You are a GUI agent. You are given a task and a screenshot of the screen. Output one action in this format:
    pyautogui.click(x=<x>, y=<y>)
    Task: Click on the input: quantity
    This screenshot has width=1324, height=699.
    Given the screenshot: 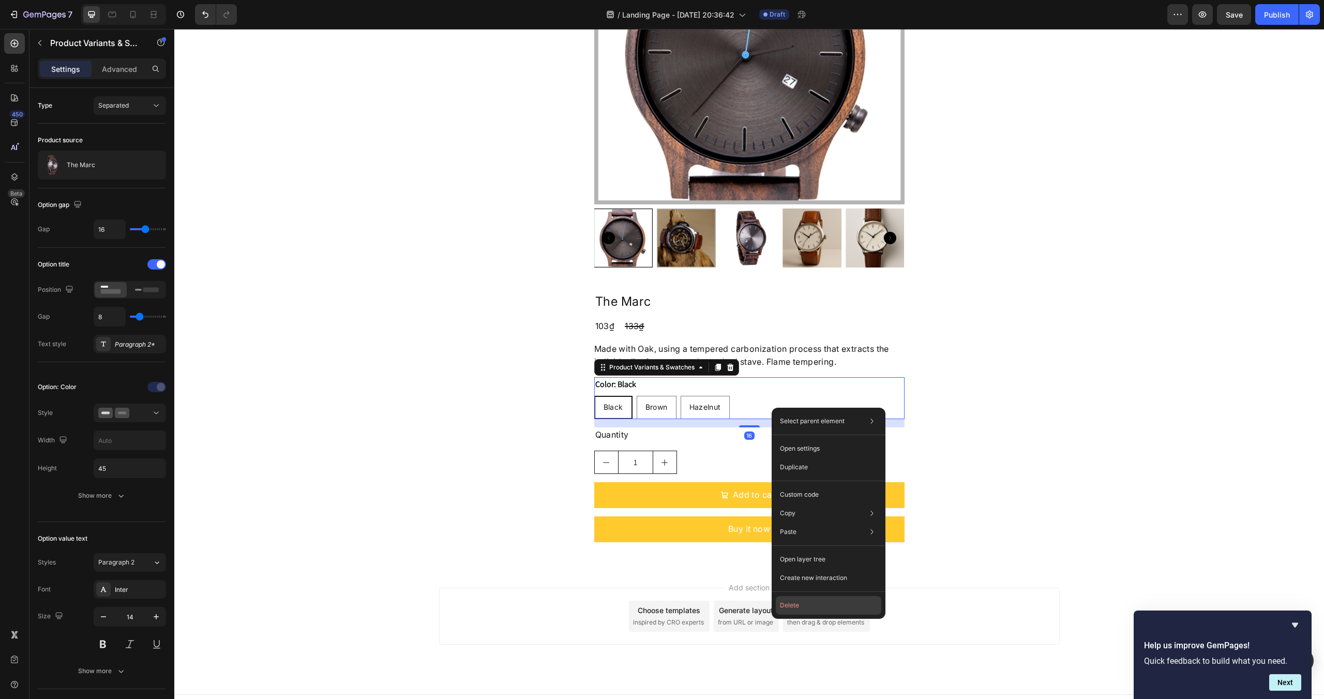 What is the action you would take?
    pyautogui.click(x=461, y=433)
    